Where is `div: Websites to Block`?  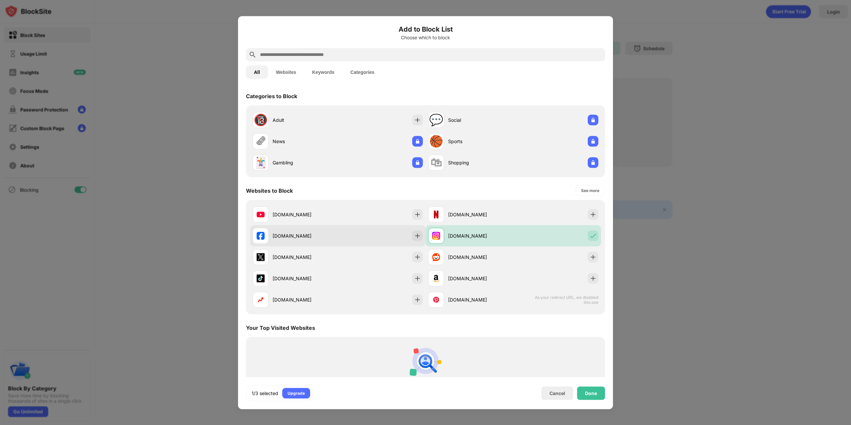
div: Websites to Block is located at coordinates (269, 190).